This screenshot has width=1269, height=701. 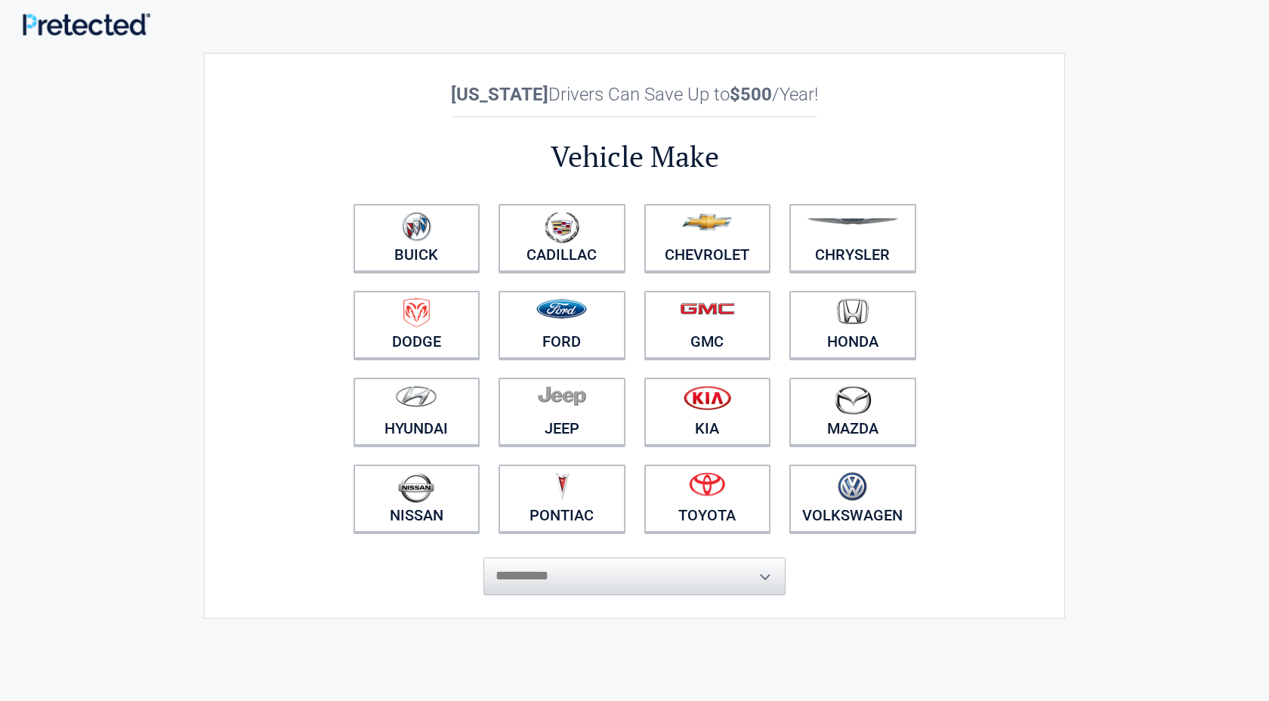 I want to click on img: ford, so click(x=561, y=309).